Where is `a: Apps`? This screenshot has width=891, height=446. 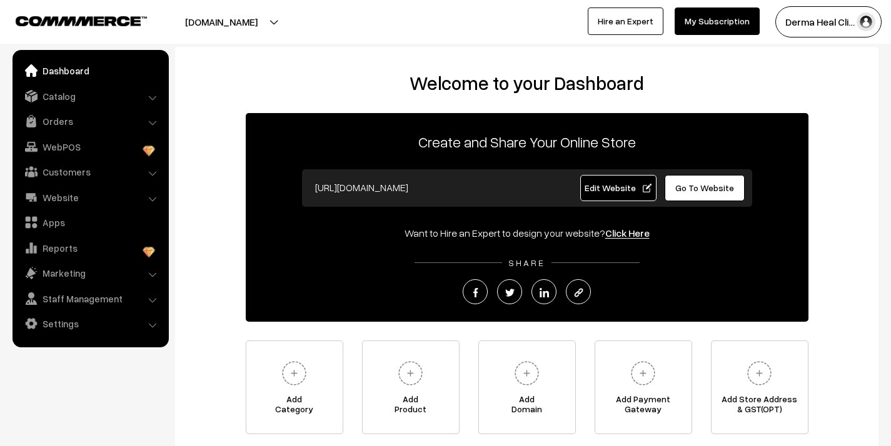
a: Apps is located at coordinates (90, 223).